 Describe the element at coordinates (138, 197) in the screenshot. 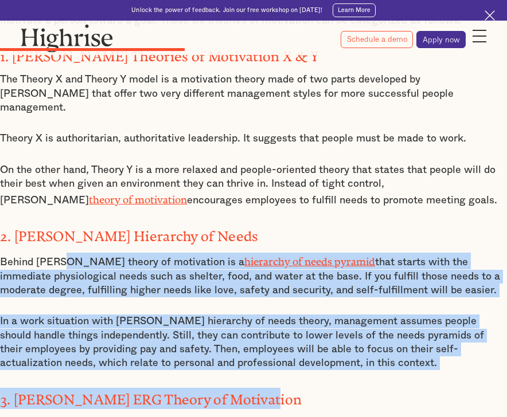

I see `a: theory of motivation` at that location.